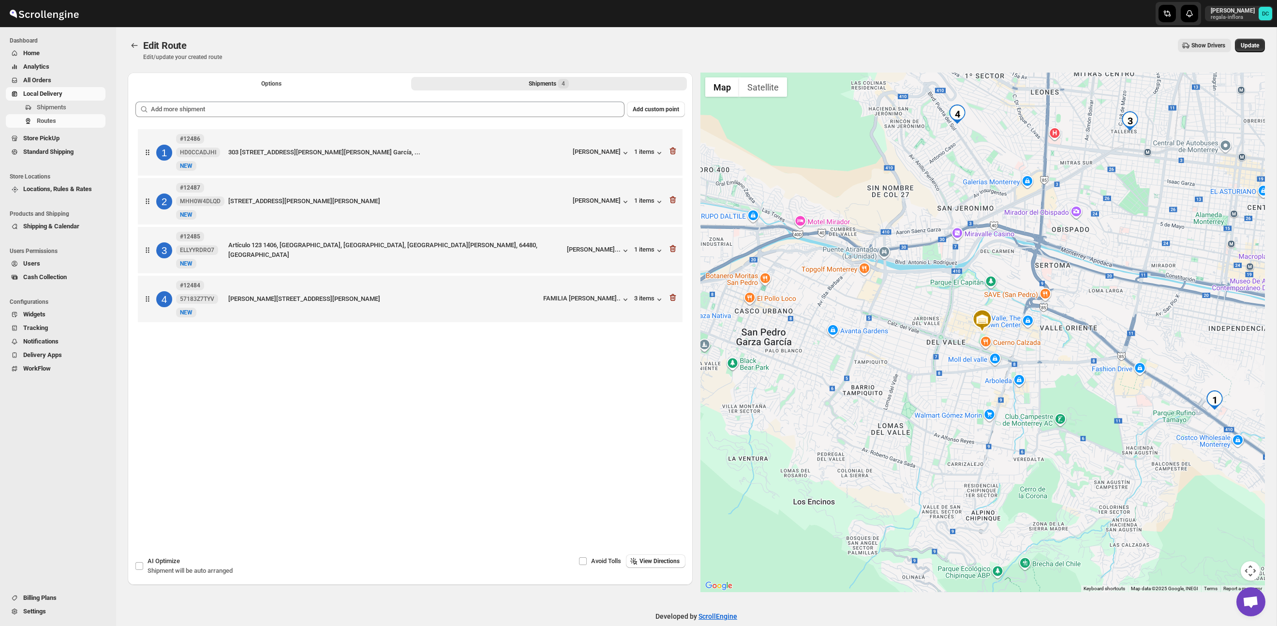 This screenshot has width=1277, height=626. What do you see at coordinates (40, 597) in the screenshot?
I see `span: Billing Plans` at bounding box center [40, 597].